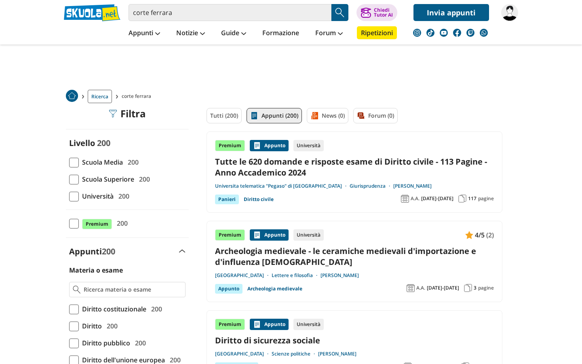  What do you see at coordinates (113, 114) in the screenshot?
I see `img: Filtra filtri mobile` at bounding box center [113, 114].